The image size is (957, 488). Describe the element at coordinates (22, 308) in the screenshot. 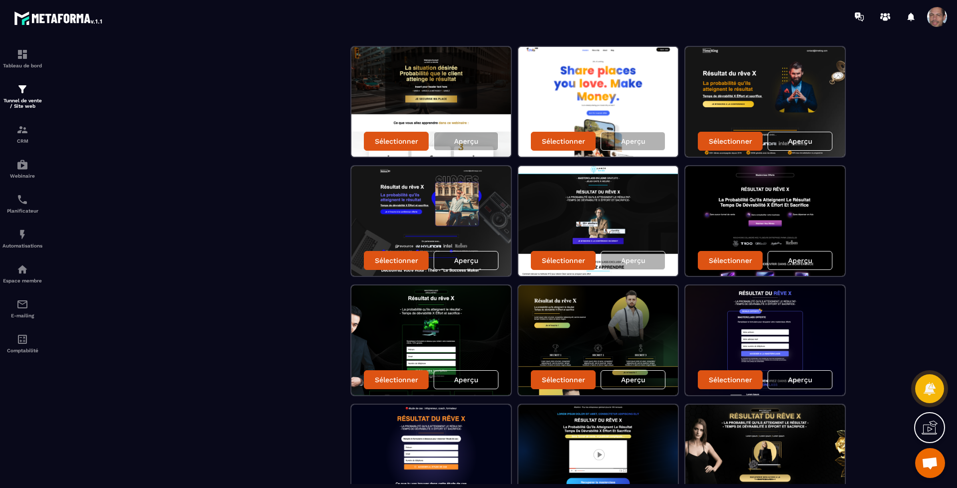

I see `a: emailemailE-mailing` at that location.